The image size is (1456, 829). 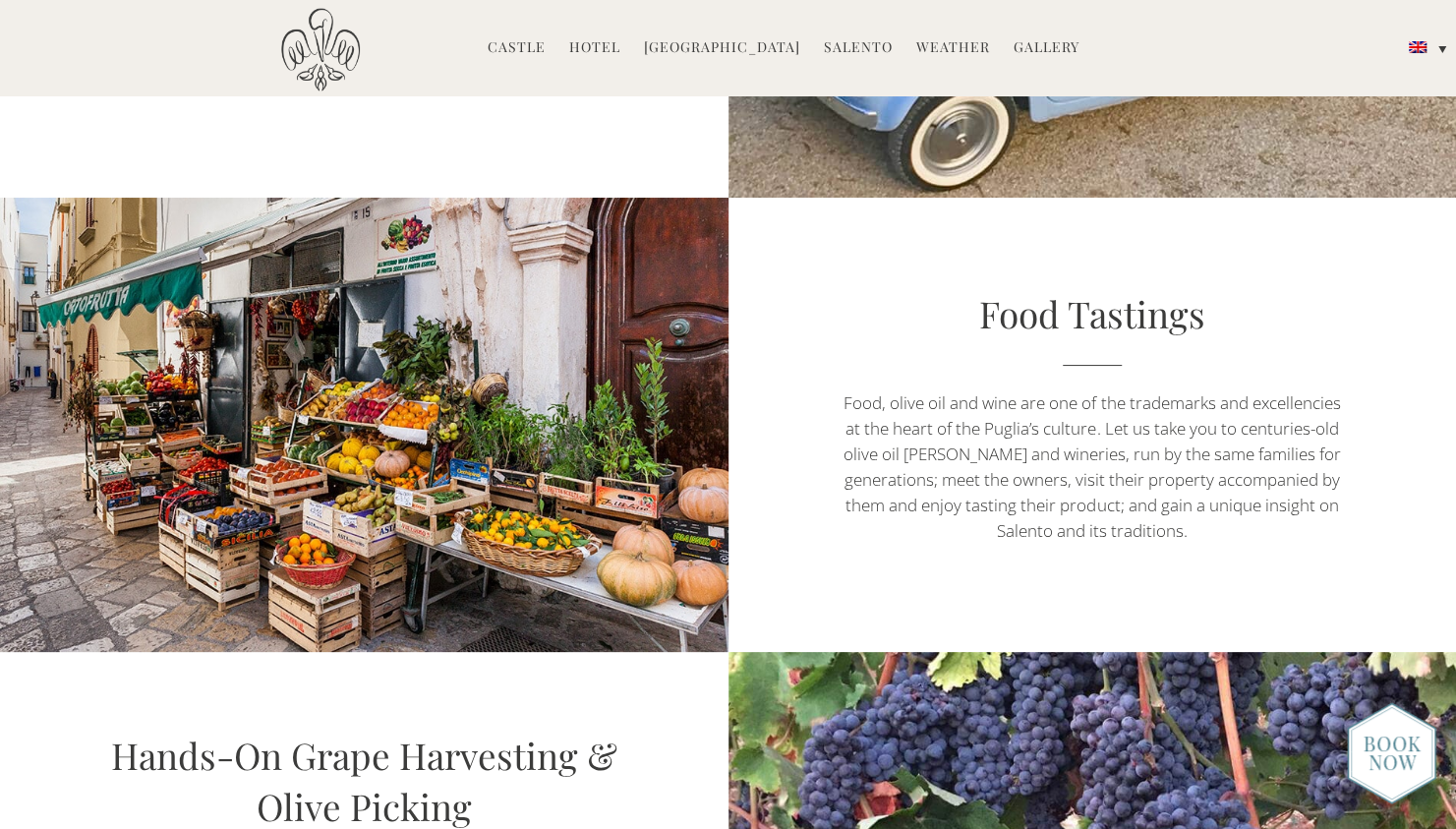 What do you see at coordinates (858, 48) in the screenshot?
I see `a: Salento` at bounding box center [858, 48].